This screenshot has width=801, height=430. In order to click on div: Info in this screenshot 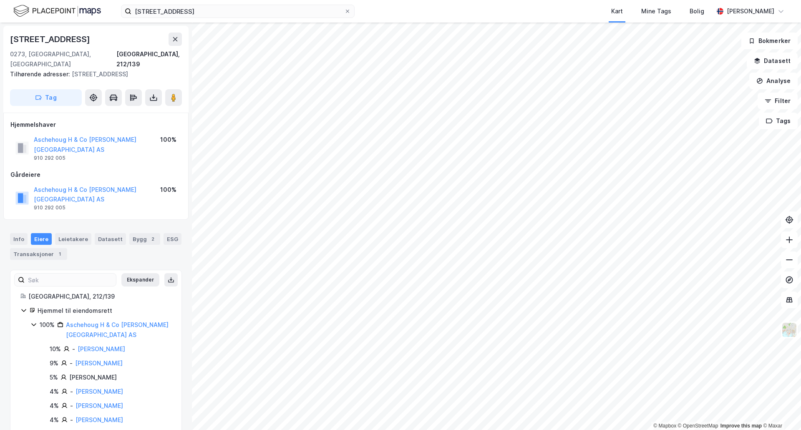, I will do `click(19, 239)`.